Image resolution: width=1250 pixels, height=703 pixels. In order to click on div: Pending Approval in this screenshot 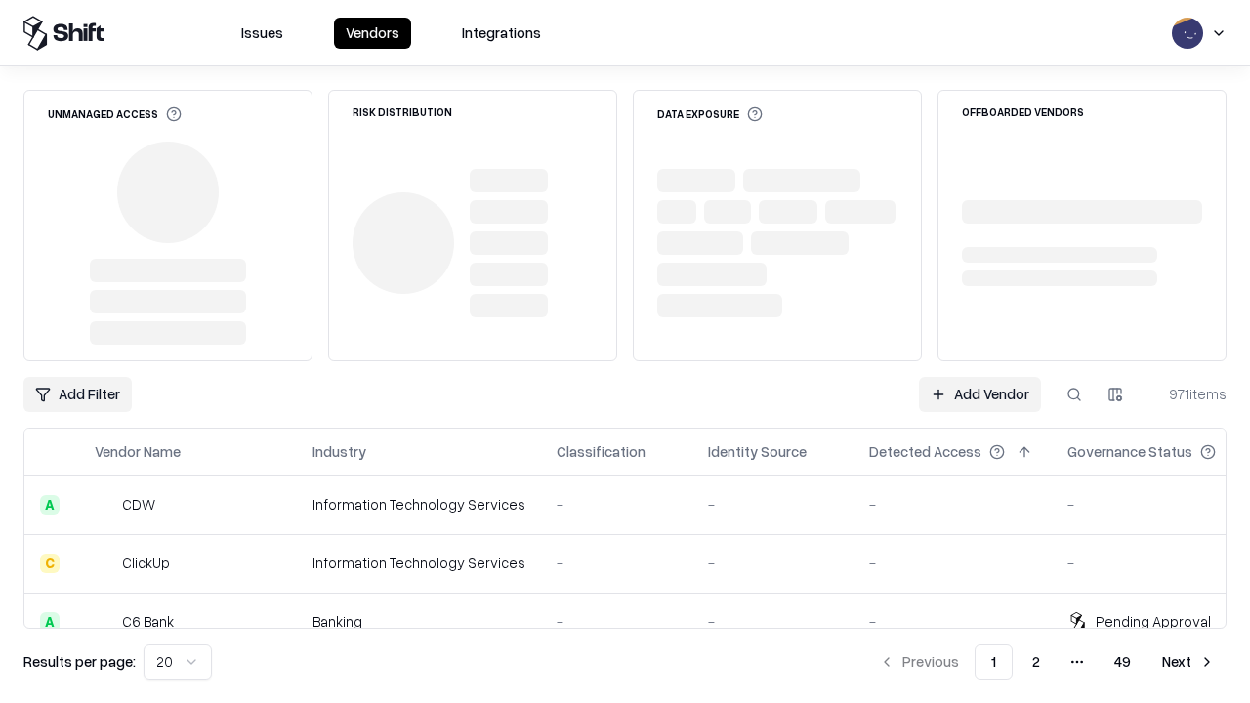, I will do `click(1153, 621)`.